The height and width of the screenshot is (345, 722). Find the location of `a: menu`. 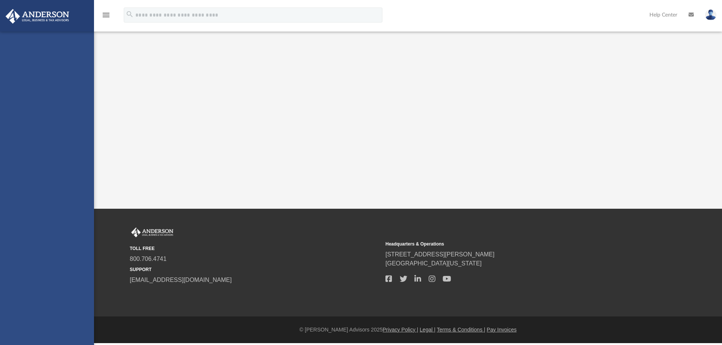

a: menu is located at coordinates (106, 17).